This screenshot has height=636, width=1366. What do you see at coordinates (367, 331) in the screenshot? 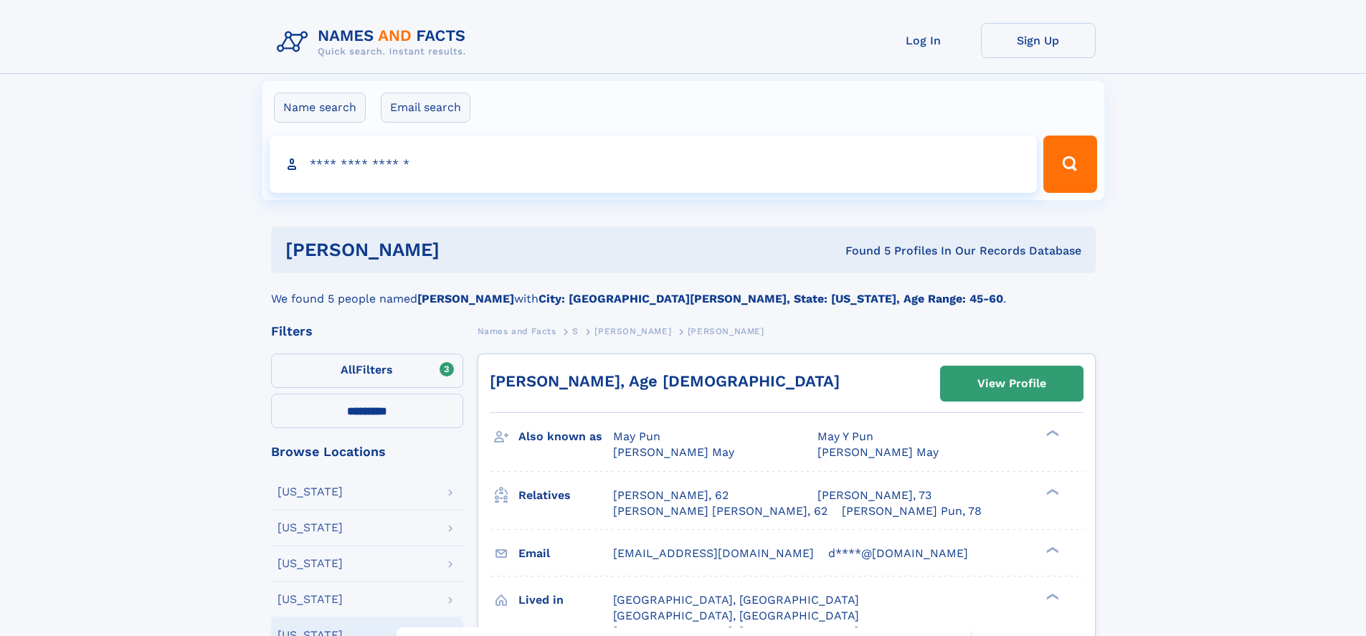
I see `div: Filters` at bounding box center [367, 331].